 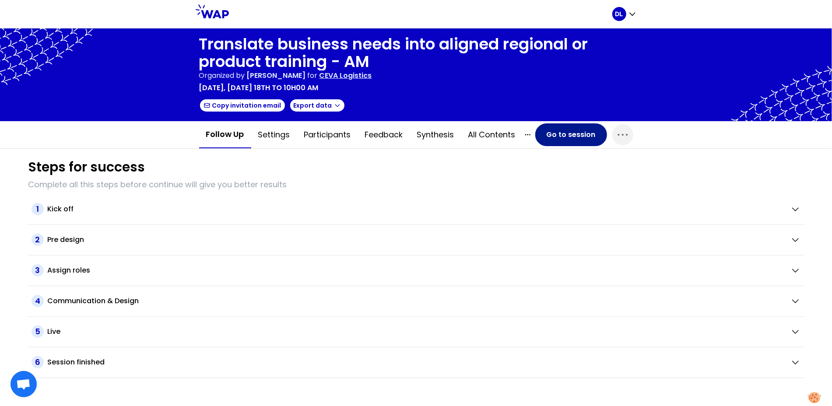 I want to click on button: Follow up, so click(x=225, y=135).